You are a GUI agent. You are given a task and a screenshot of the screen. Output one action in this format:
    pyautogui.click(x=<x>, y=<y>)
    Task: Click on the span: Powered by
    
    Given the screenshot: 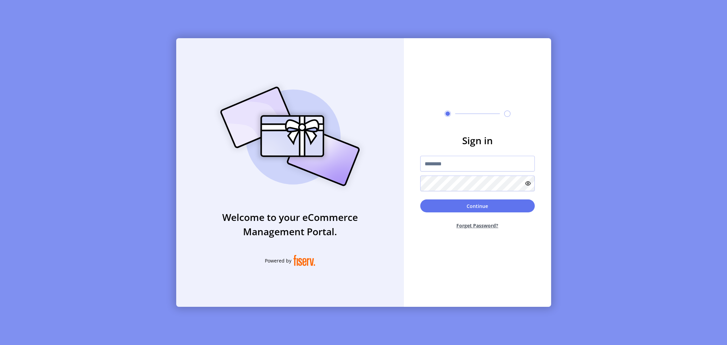 What is the action you would take?
    pyautogui.click(x=278, y=260)
    